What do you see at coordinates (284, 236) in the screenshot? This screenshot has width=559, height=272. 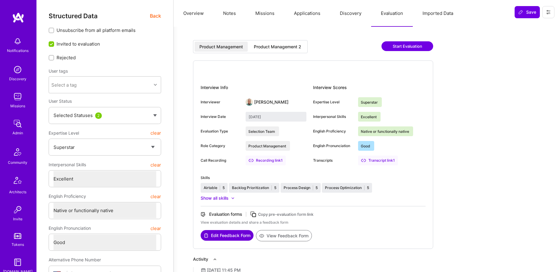 I see `button: View Feedback Form` at bounding box center [284, 236].